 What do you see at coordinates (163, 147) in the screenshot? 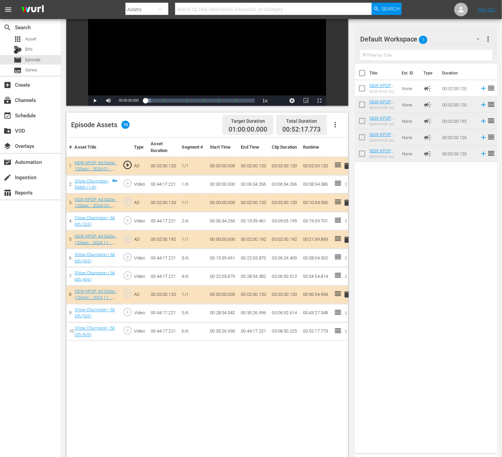
I see `th: Asset Duration` at bounding box center [163, 147].